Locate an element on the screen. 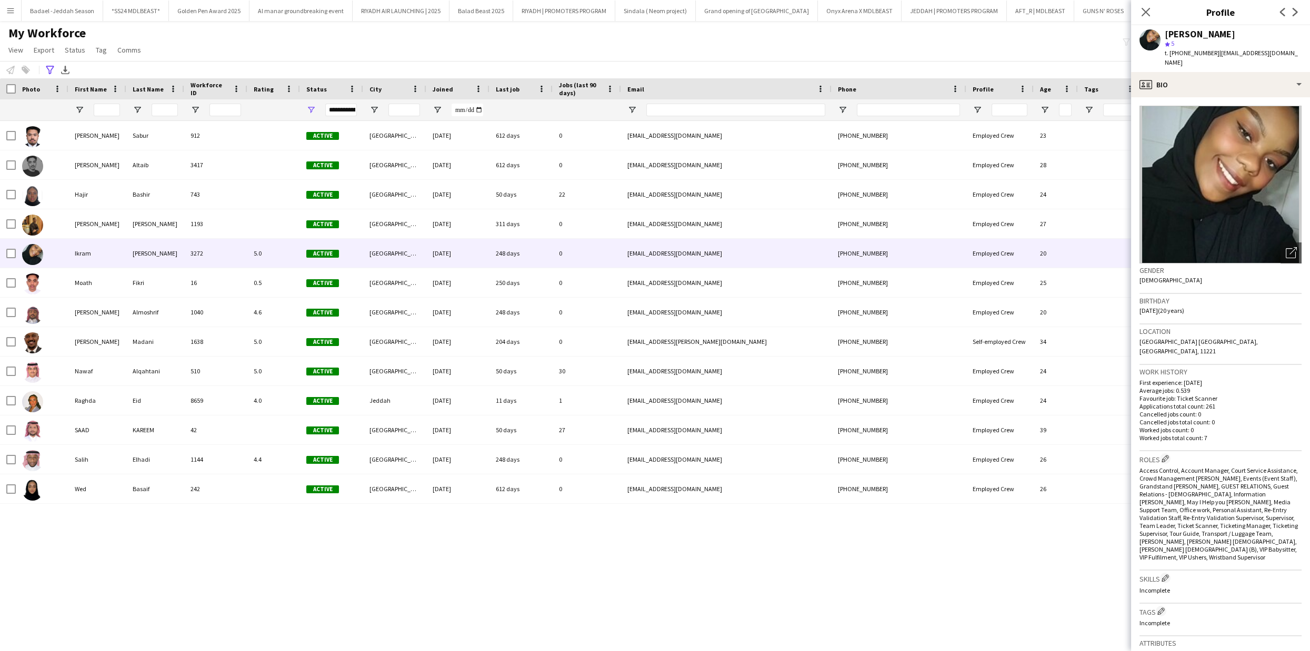 This screenshot has height=651, width=1310. p: Worked jobs total count: 7 is located at coordinates (1220, 438).